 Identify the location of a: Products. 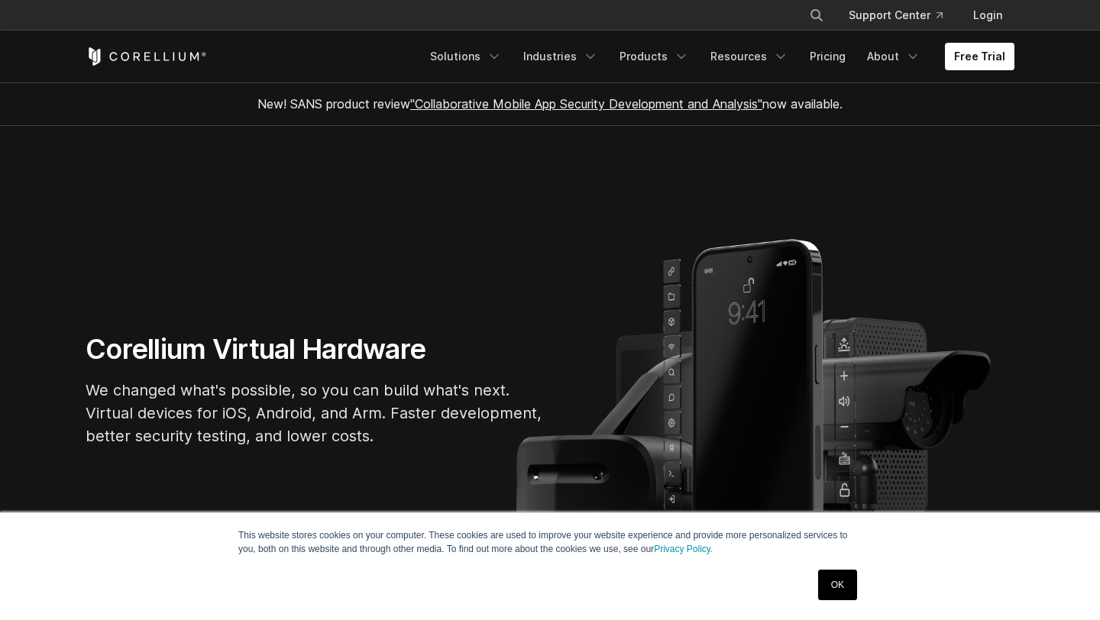
(654, 57).